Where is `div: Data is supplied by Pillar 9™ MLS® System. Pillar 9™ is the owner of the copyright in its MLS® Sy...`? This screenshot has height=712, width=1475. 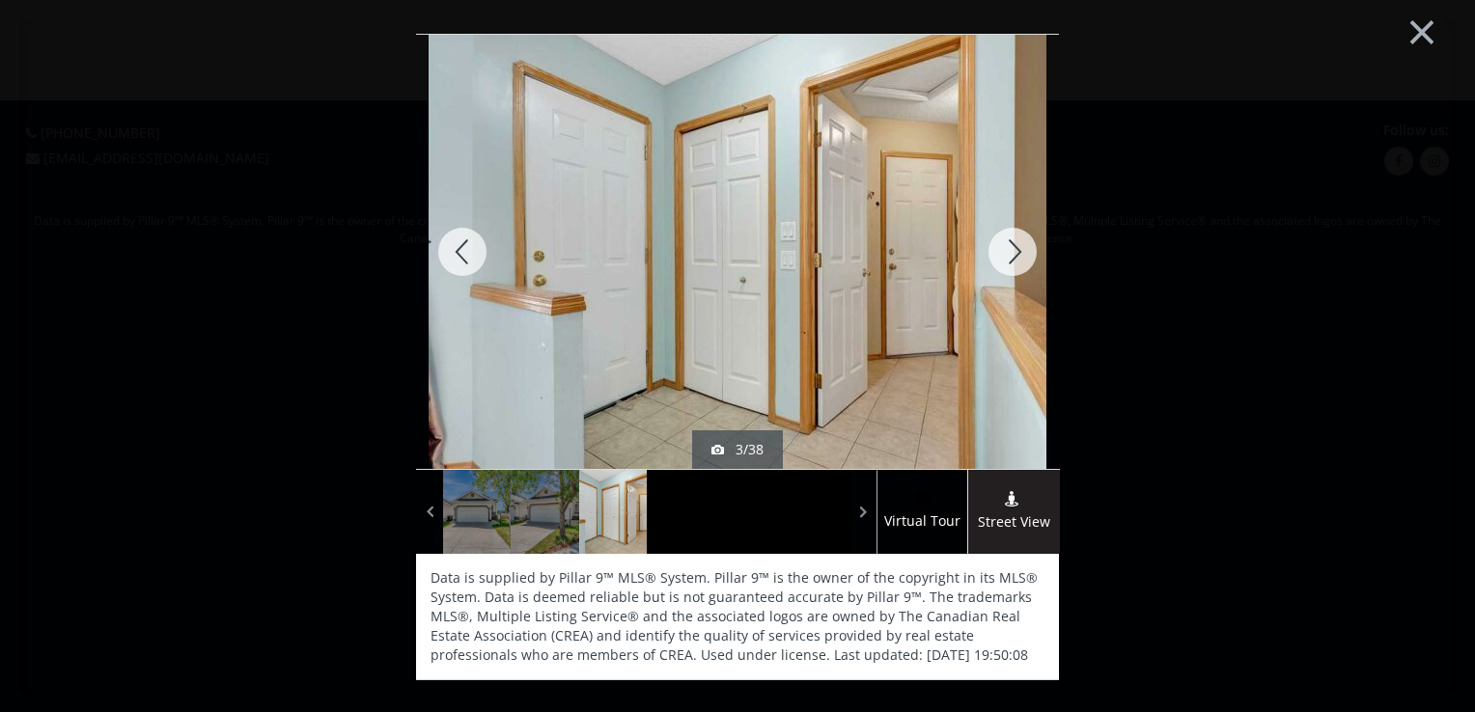
div: Data is supplied by Pillar 9™ MLS® System. Pillar 9™ is the owner of the copyright in its MLS® Sy... is located at coordinates (737, 617).